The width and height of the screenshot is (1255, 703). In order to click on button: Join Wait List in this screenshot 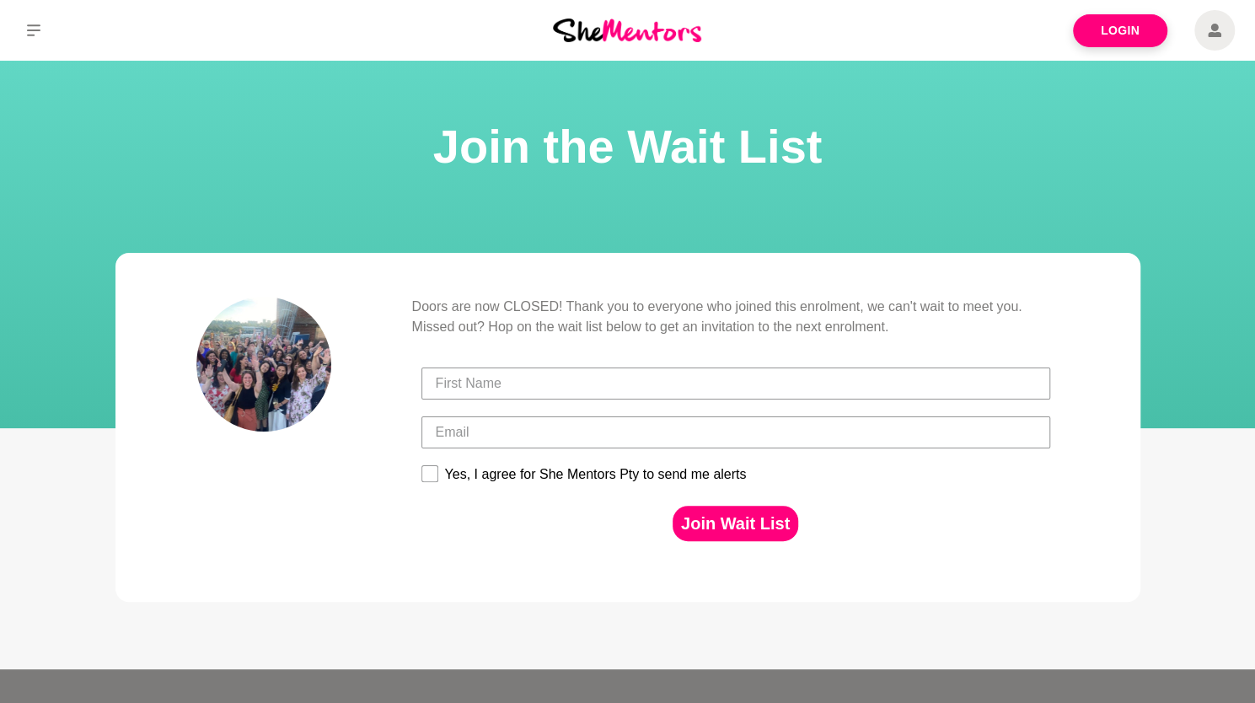, I will do `click(735, 523)`.